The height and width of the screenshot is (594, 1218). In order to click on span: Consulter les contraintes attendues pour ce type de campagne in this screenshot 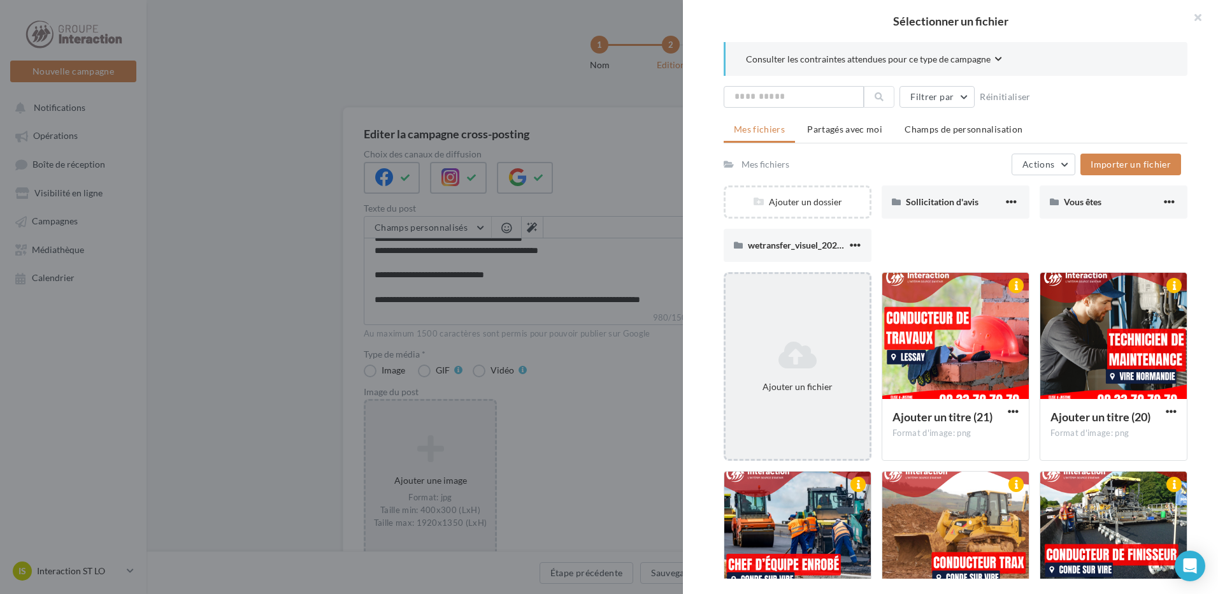, I will do `click(868, 59)`.